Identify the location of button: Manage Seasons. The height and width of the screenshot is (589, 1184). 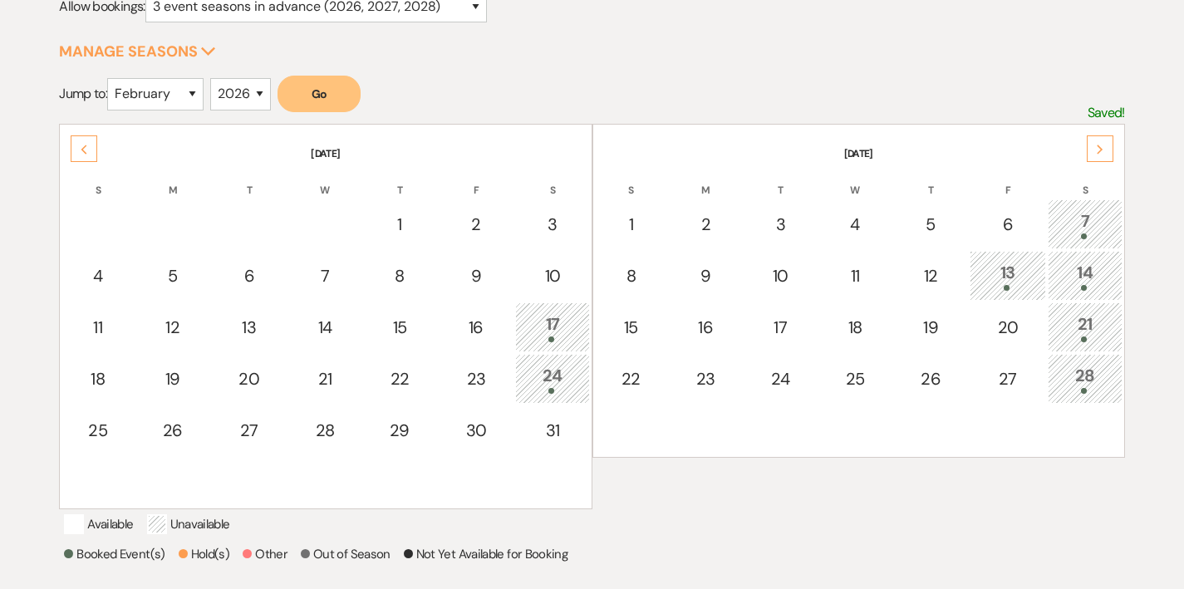
(137, 52).